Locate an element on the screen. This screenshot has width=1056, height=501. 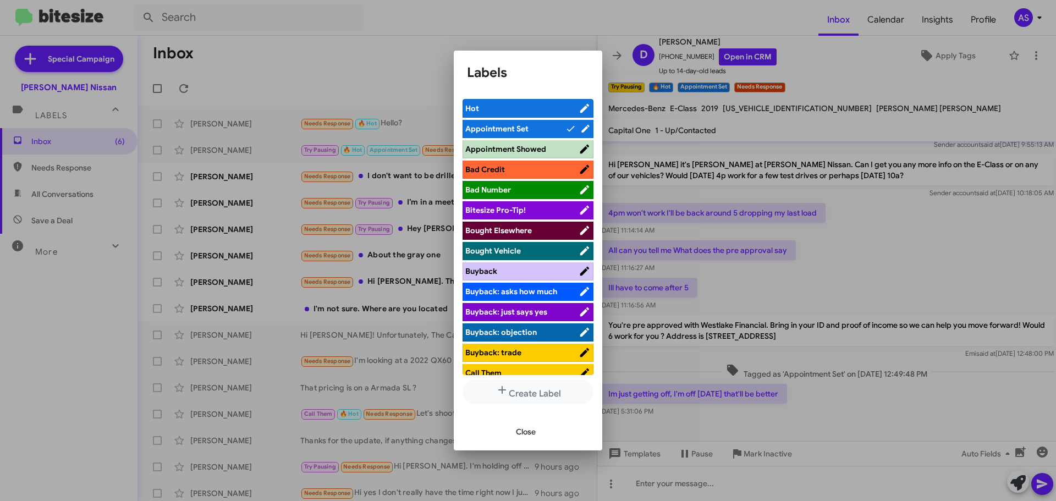
span: Close is located at coordinates (526, 432).